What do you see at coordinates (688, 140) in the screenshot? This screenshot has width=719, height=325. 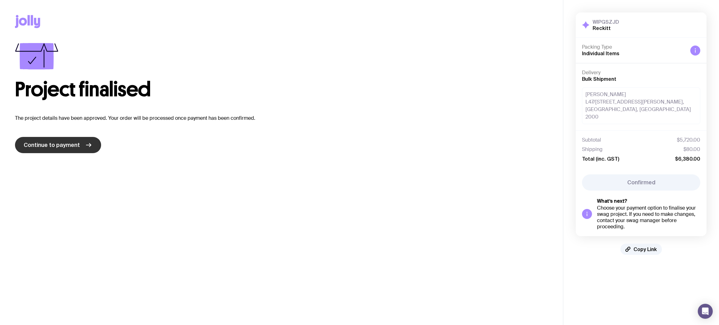 I see `span: $5,720.00` at bounding box center [688, 140].